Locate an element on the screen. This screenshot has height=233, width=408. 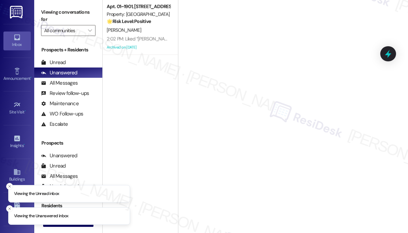
div: Prospects + Residents is located at coordinates (68, 50).